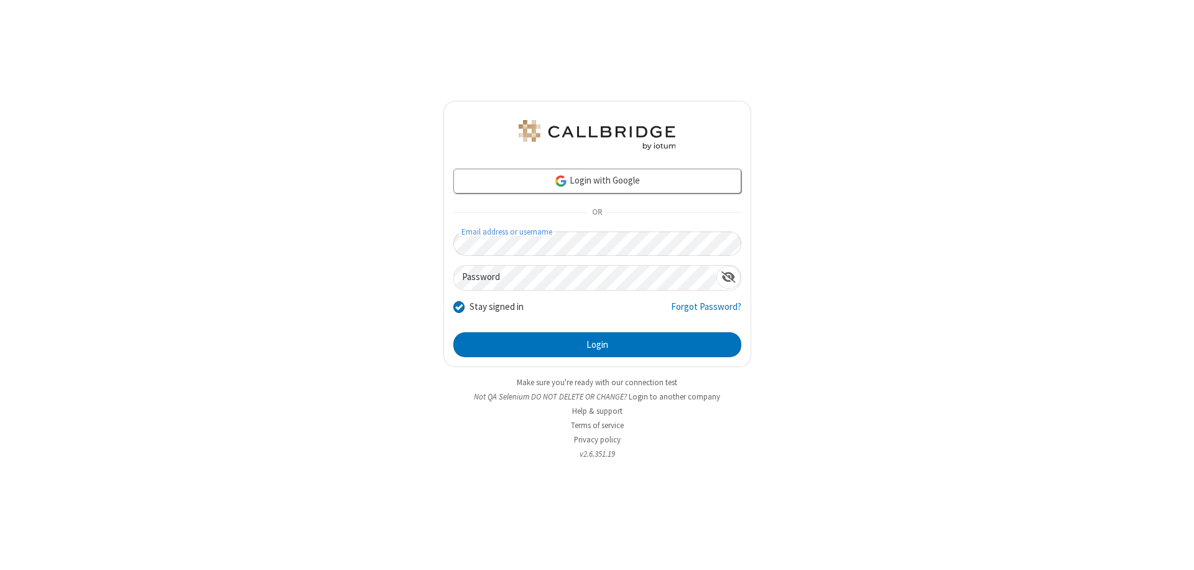  I want to click on div: Show password, so click(728, 277).